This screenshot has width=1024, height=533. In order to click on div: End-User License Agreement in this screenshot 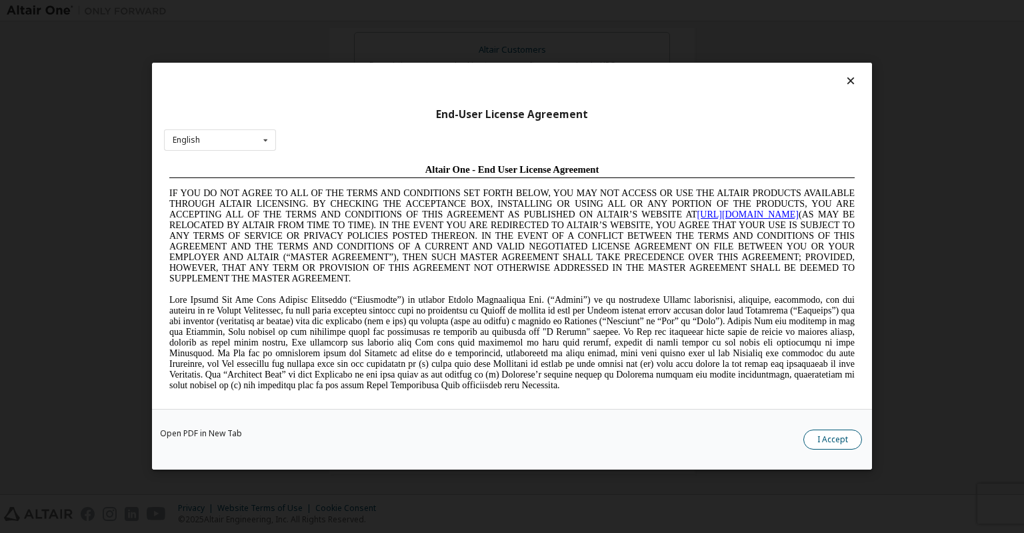, I will do `click(512, 115)`.